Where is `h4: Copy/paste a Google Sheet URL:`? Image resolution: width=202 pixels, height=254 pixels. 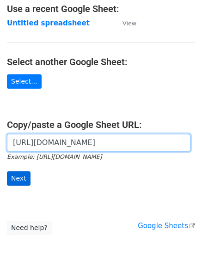
h4: Copy/paste a Google Sheet URL: is located at coordinates (101, 125).